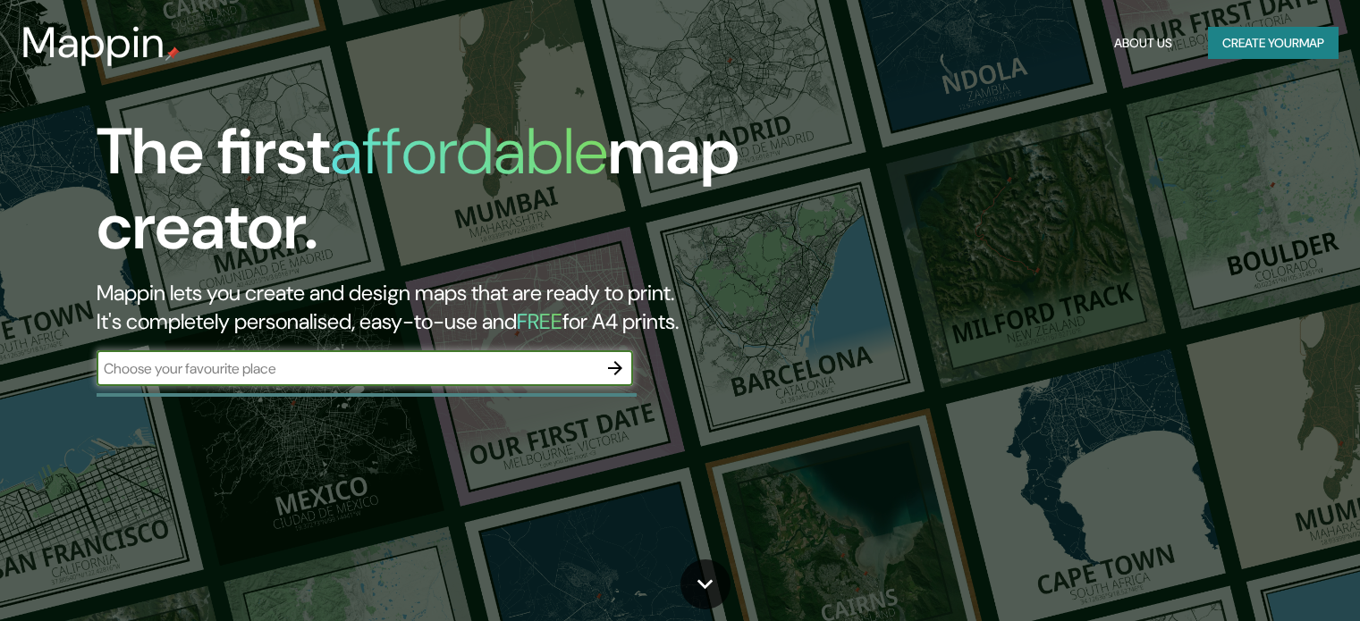 Image resolution: width=1360 pixels, height=621 pixels. I want to click on img: mappin-pin, so click(173, 54).